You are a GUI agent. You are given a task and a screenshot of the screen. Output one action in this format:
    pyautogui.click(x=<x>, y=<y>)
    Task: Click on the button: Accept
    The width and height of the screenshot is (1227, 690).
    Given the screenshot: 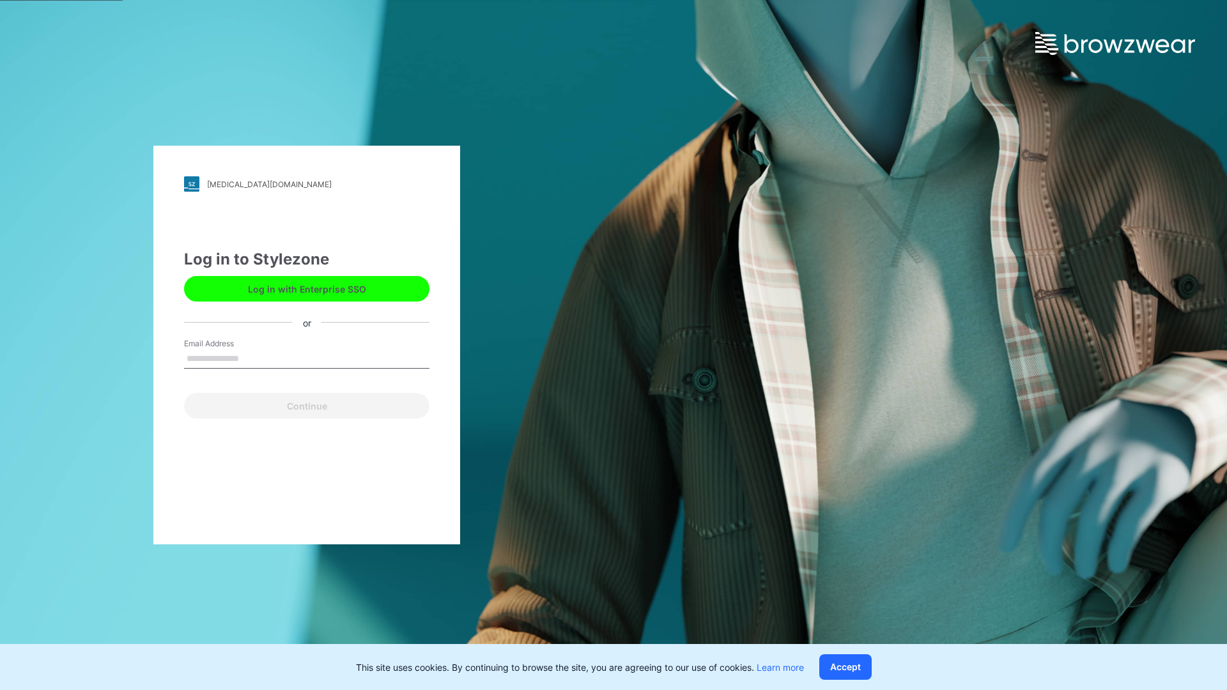 What is the action you would take?
    pyautogui.click(x=845, y=667)
    